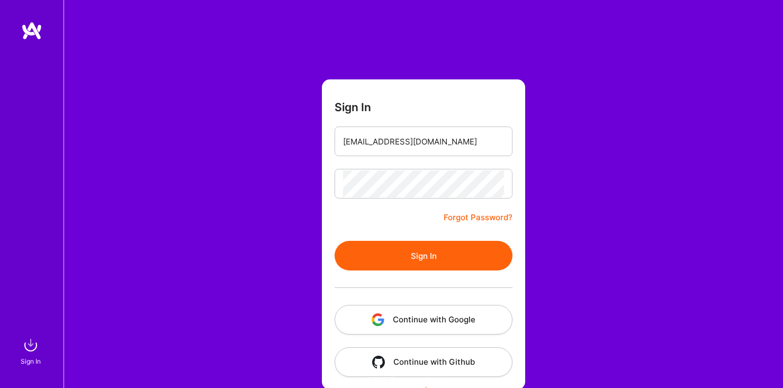 The image size is (783, 388). Describe the element at coordinates (478, 218) in the screenshot. I see `a: Forgot Password?` at that location.